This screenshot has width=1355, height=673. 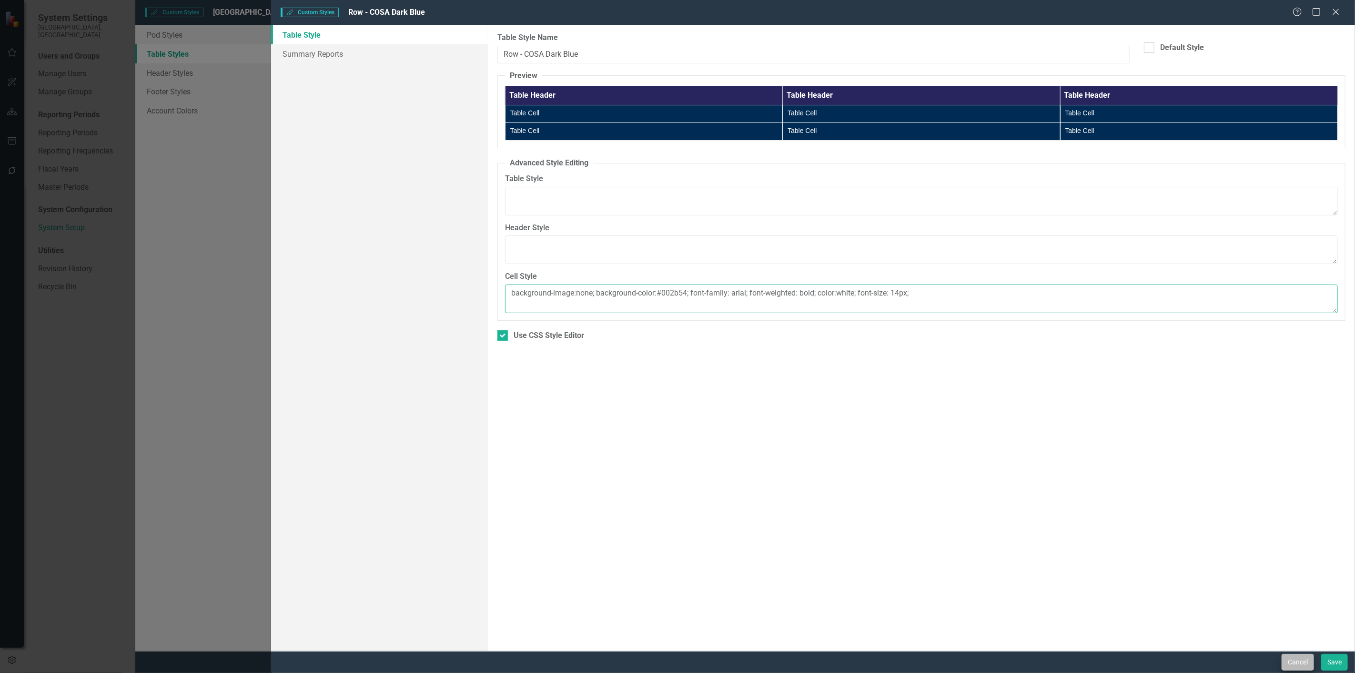 I want to click on span: Row - COSA Dark Blue, so click(x=387, y=12).